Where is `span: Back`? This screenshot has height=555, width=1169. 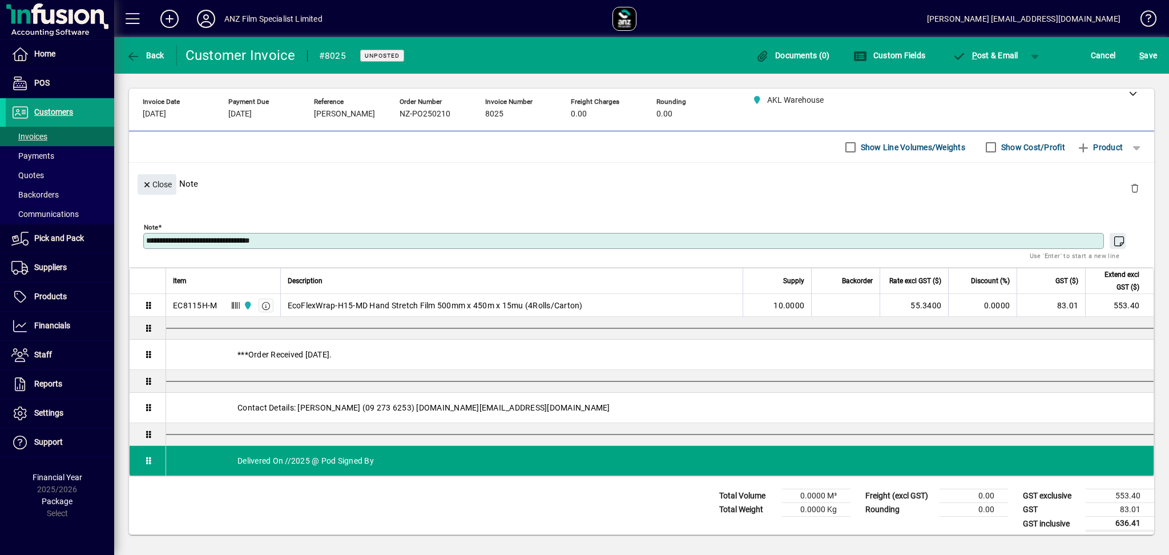 span: Back is located at coordinates (145, 55).